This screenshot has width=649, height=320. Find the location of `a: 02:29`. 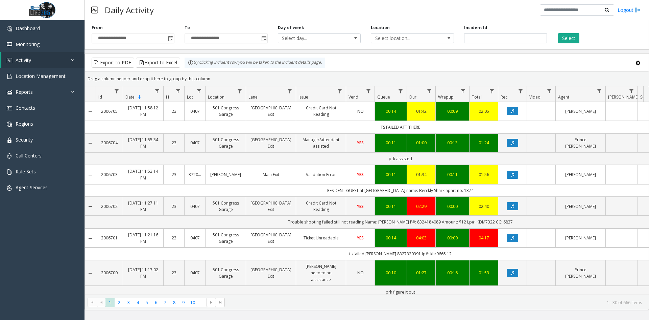

a: 02:29 is located at coordinates (421, 206).